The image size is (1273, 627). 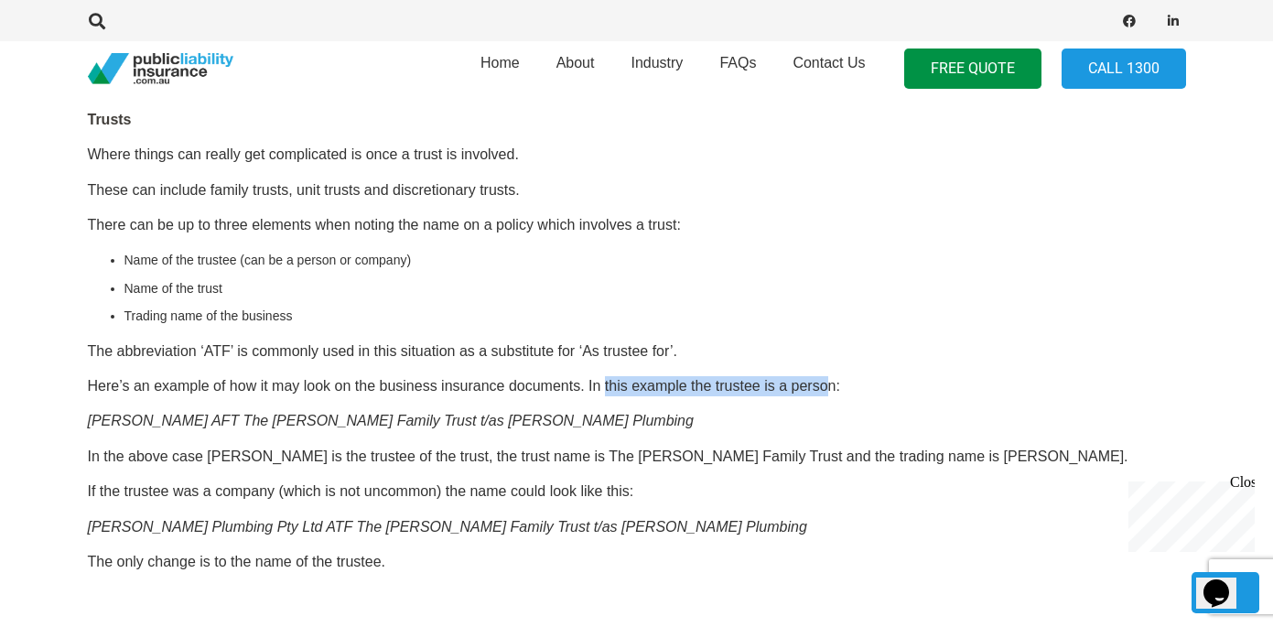 What do you see at coordinates (637, 351) in the screenshot?
I see `p: The abbreviation ‘ATF’ is commonly used in this situation as a substitute for ‘As trustee for’.` at bounding box center [637, 351].